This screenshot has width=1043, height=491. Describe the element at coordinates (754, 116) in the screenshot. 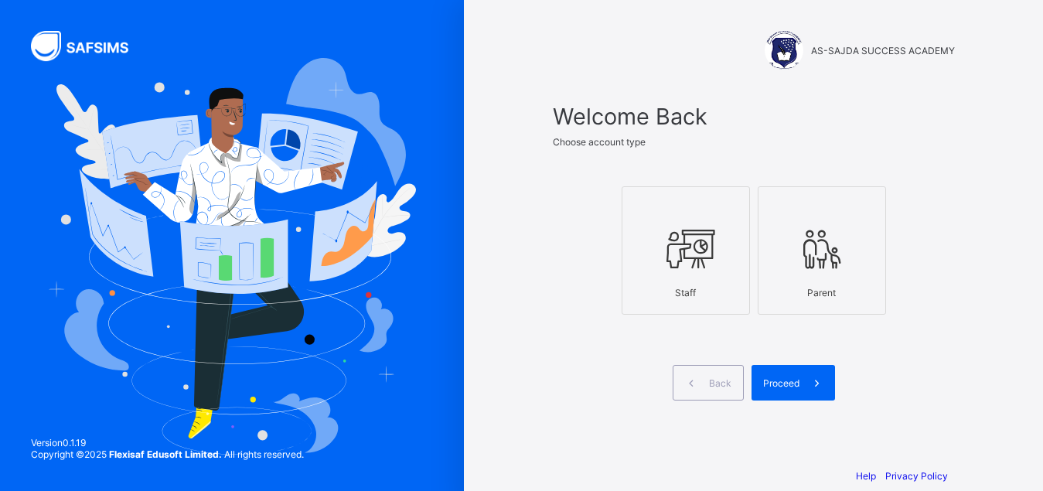

I see `span: Welcome Back` at that location.